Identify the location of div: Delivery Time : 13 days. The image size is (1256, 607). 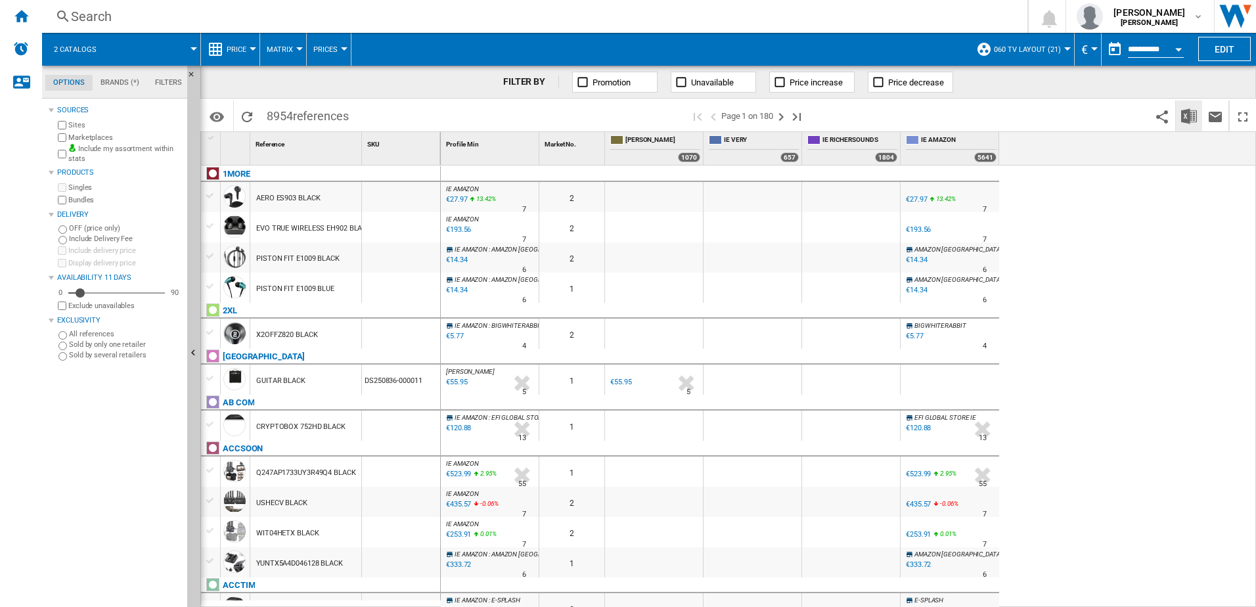
(522, 438).